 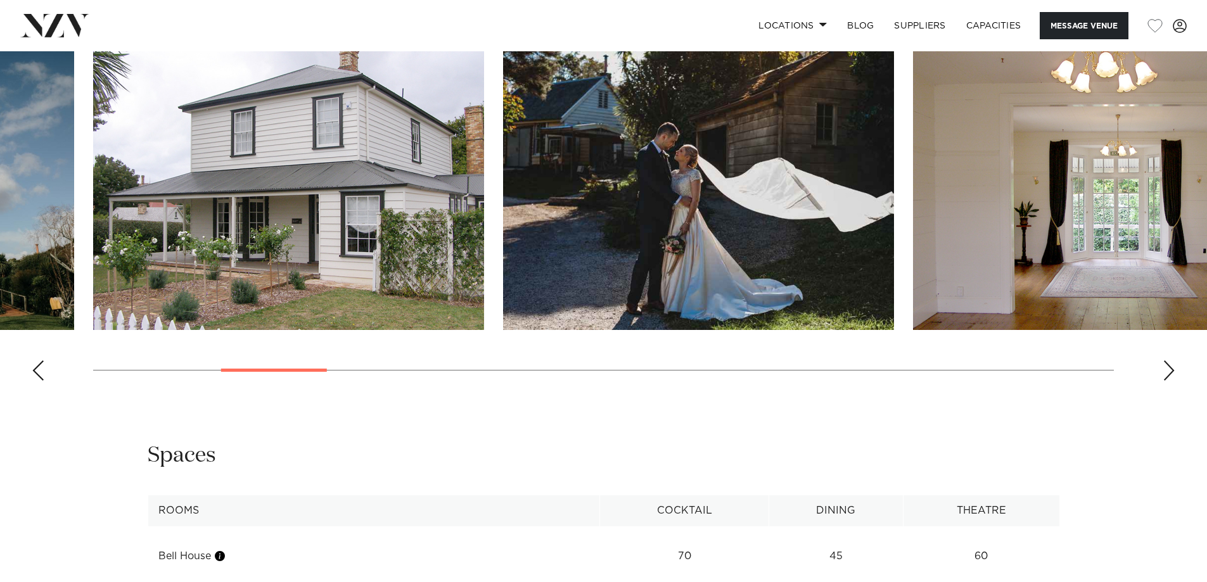 What do you see at coordinates (835, 556) in the screenshot?
I see `td: 45` at bounding box center [835, 556].